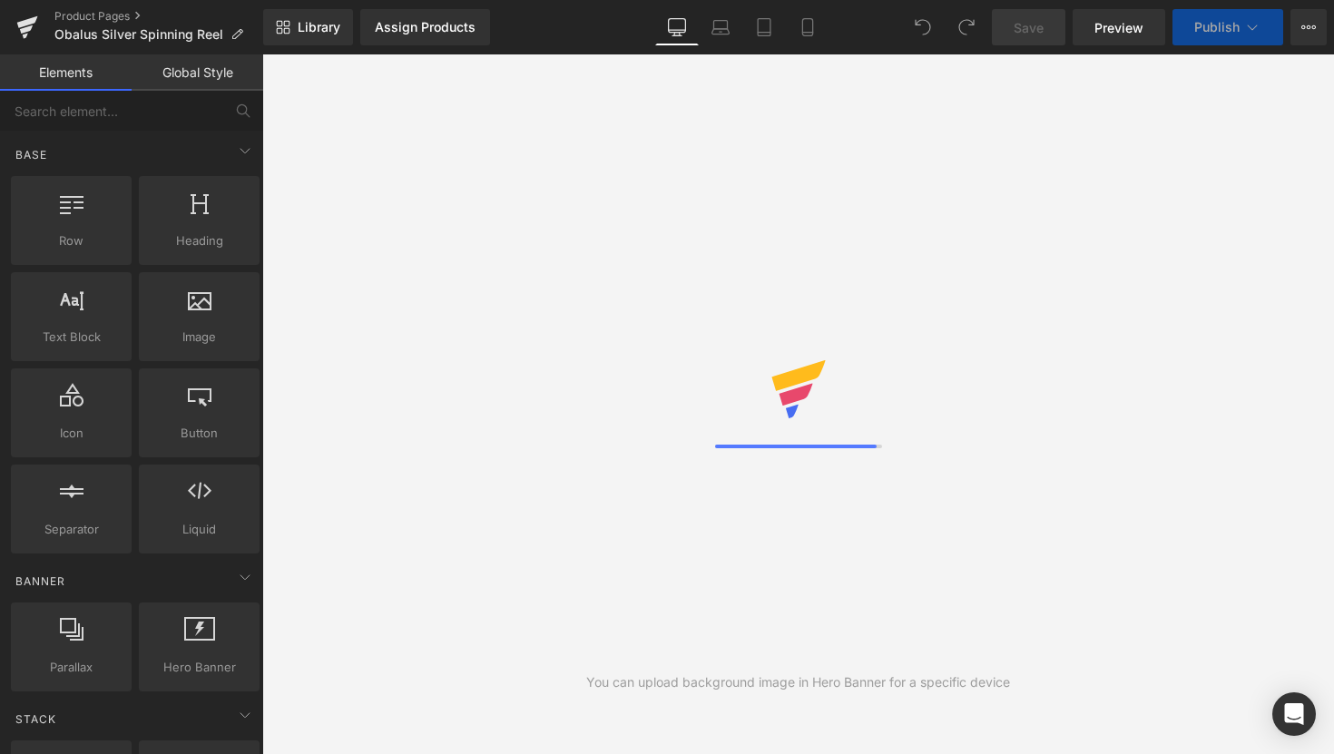 The image size is (1334, 754). I want to click on a: New Library, so click(308, 27).